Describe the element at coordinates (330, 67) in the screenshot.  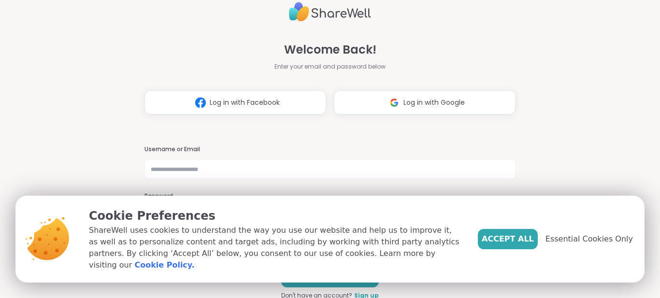
I see `span: Enter your email and password below` at that location.